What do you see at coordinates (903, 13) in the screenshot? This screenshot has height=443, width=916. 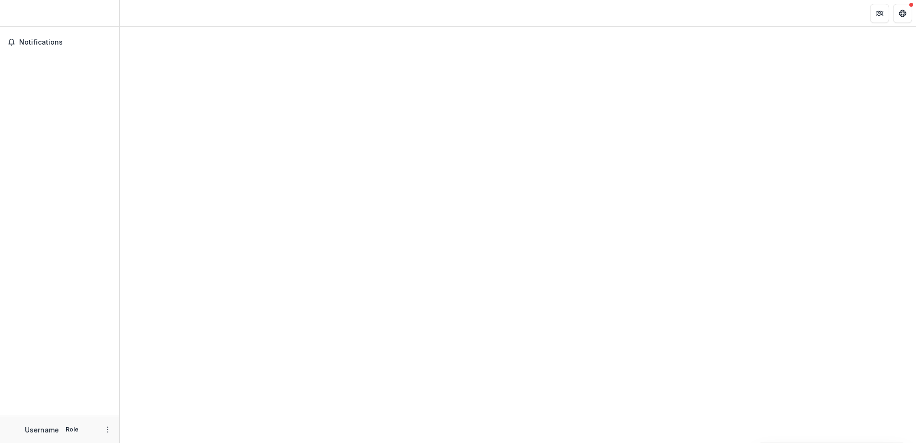 I see `button: Get Help` at bounding box center [903, 13].